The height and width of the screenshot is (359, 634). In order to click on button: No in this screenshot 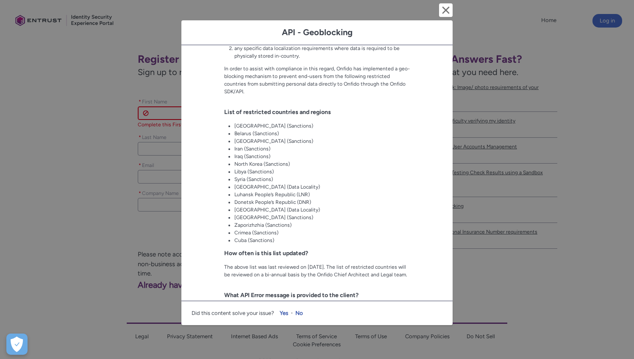, I will do `click(299, 313)`.